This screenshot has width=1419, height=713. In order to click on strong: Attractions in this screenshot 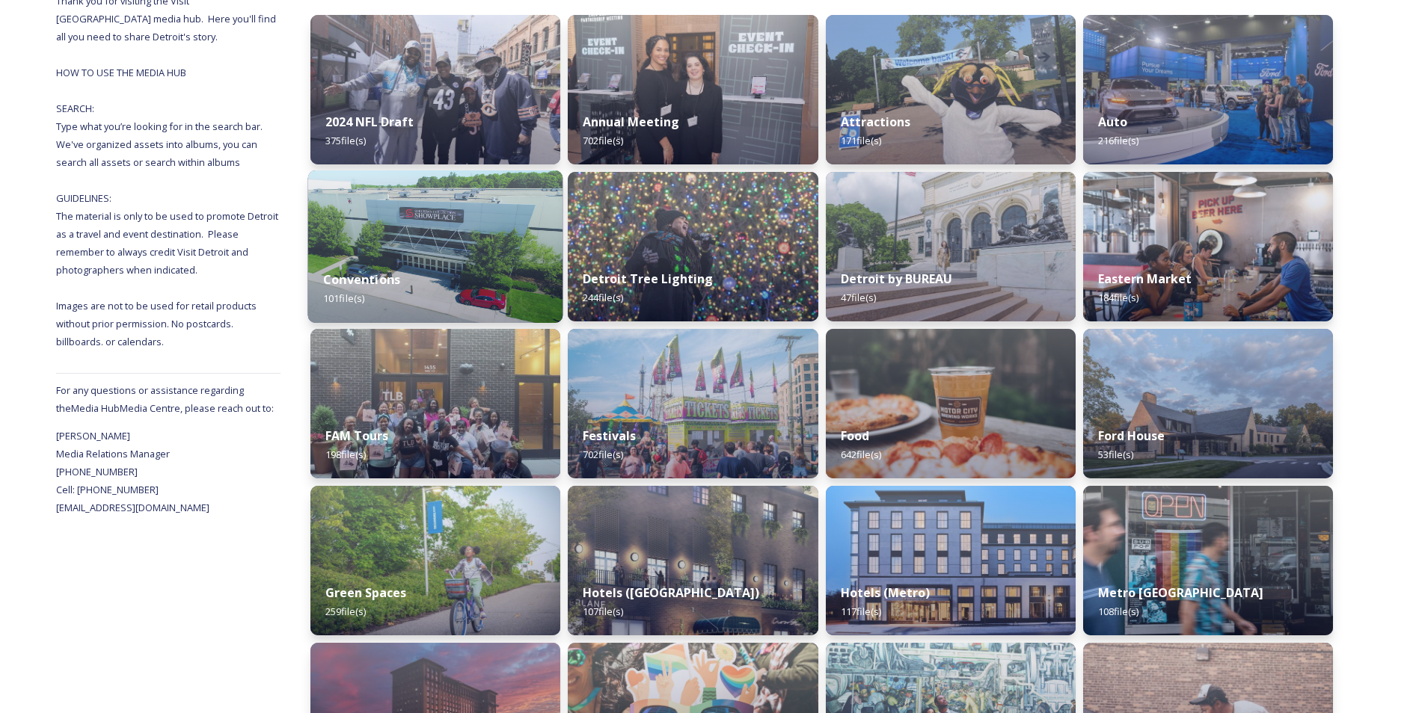, I will do `click(875, 122)`.